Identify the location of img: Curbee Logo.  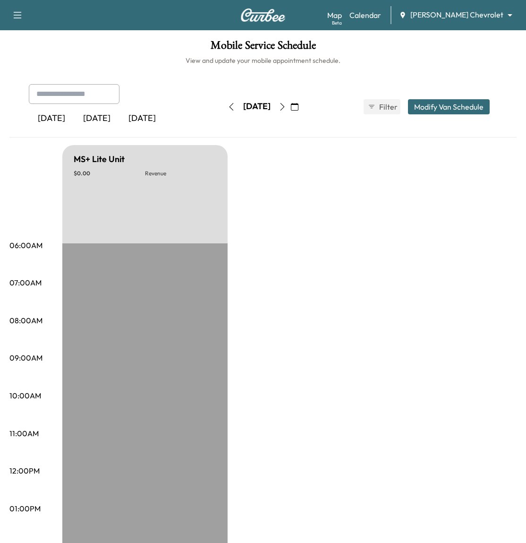
(263, 15).